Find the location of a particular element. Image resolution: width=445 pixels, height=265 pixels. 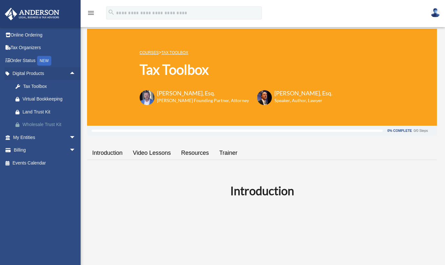

img: Scott-Estill-Headshot.png is located at coordinates (265, 97).